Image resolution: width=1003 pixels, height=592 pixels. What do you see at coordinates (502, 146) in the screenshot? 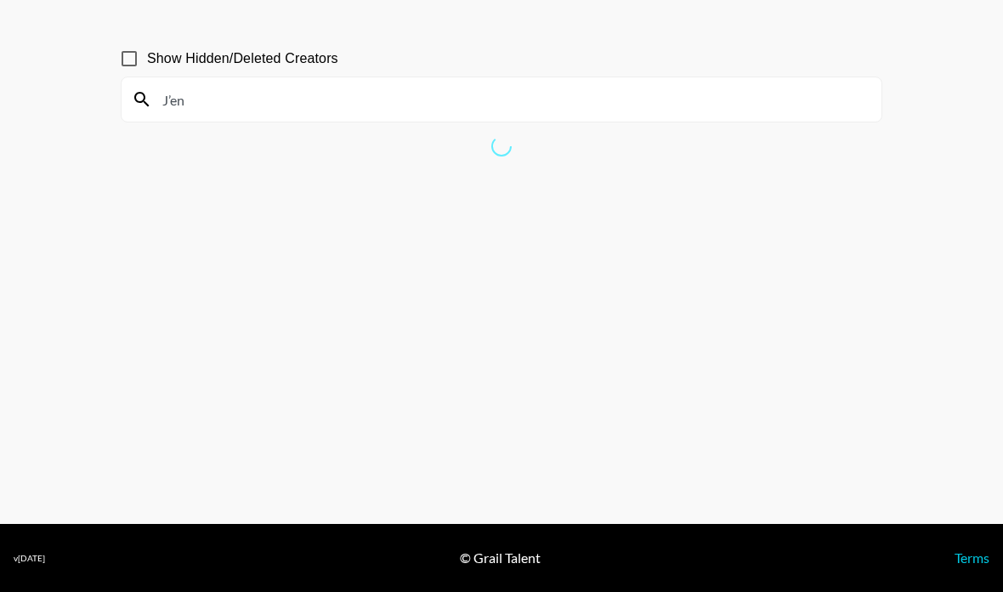
I see `span: Refreshing managers, talent...` at bounding box center [502, 146].